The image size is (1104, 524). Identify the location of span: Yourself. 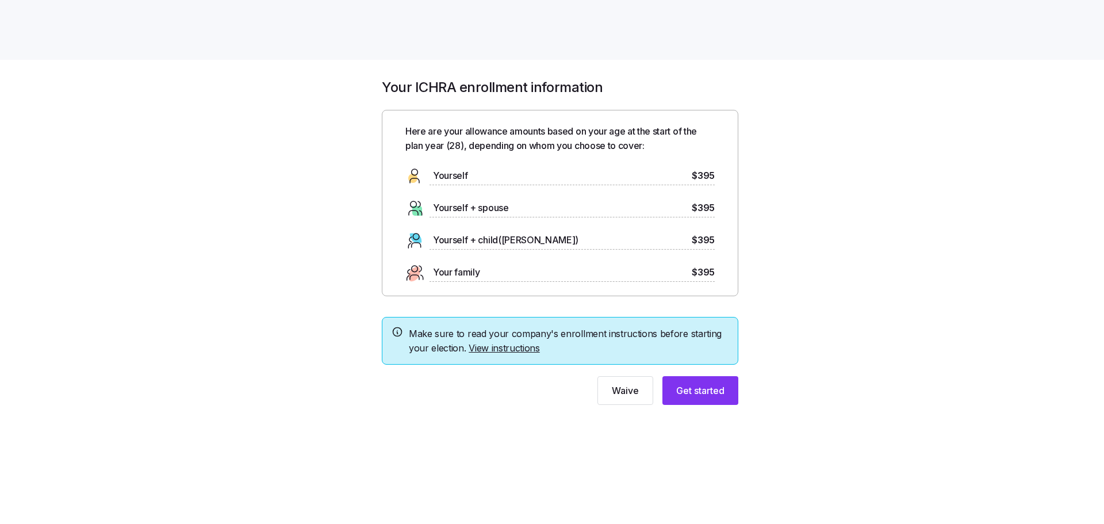
(450, 175).